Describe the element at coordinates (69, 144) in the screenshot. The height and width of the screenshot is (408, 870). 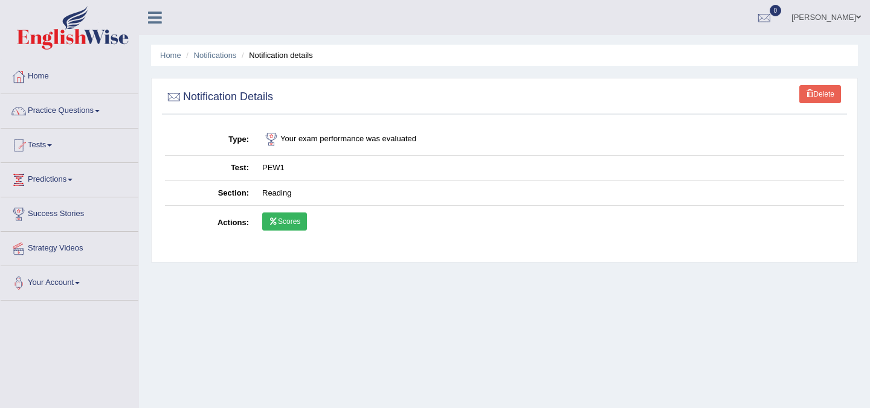
I see `a: Tests` at that location.